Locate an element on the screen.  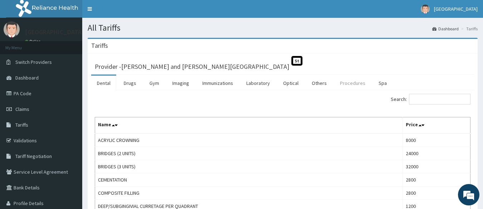
a: Others is located at coordinates (319, 83).